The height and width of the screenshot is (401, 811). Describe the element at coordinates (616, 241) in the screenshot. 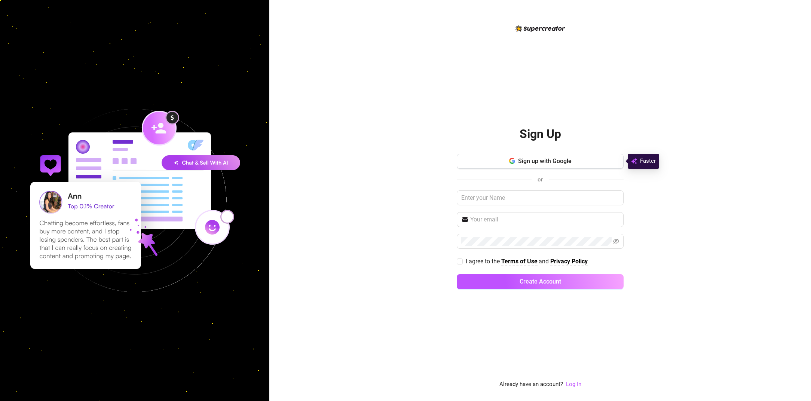

I see `span: eye-invisible` at that location.